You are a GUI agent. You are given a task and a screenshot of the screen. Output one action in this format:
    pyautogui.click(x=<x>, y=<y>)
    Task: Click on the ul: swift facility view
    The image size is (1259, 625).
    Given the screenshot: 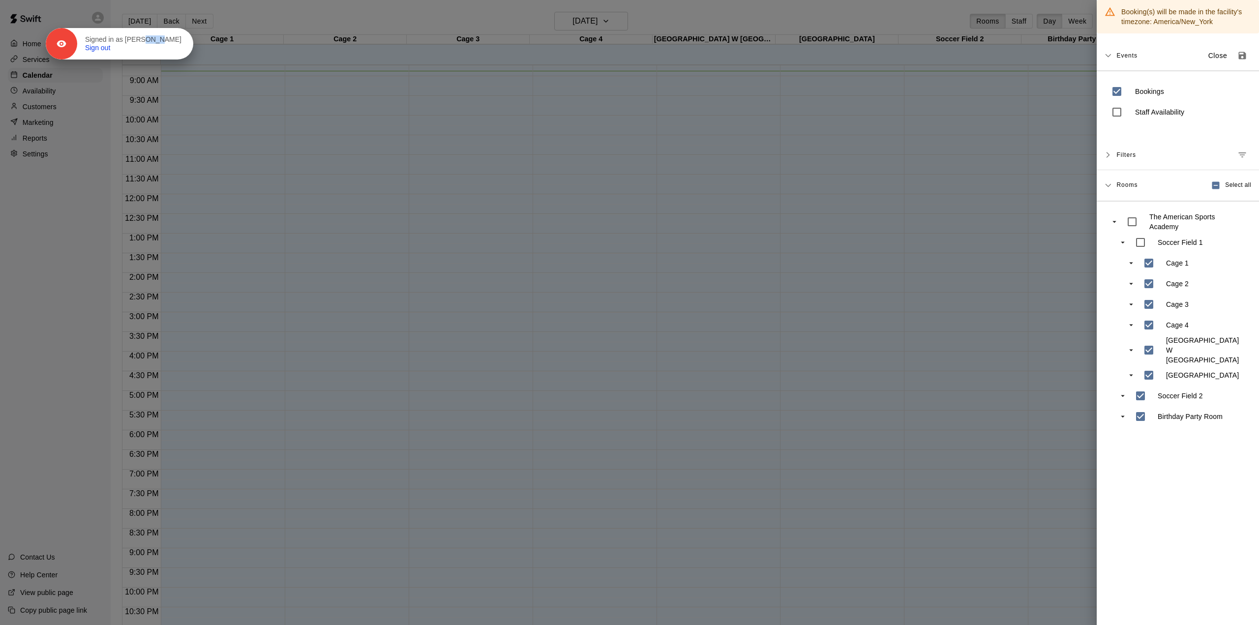 What is the action you would take?
    pyautogui.click(x=1178, y=319)
    